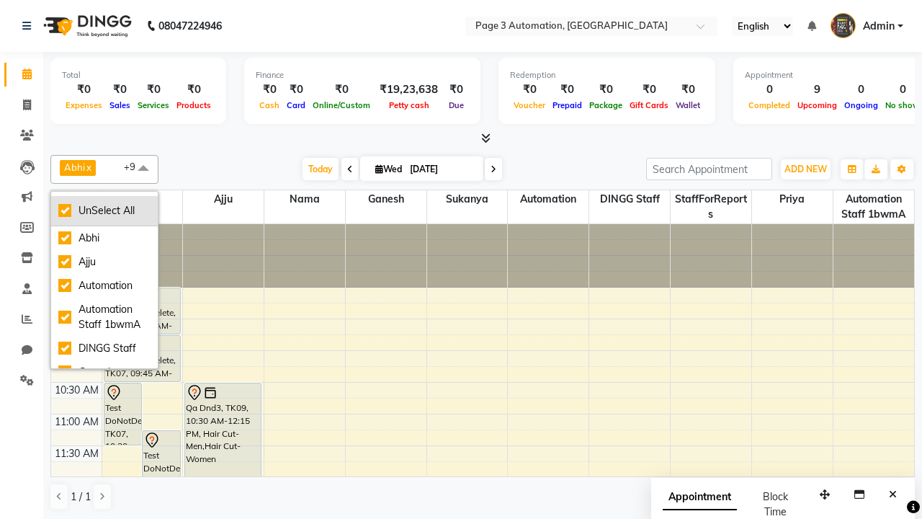 Image resolution: width=922 pixels, height=519 pixels. Describe the element at coordinates (269, 105) in the screenshot. I see `span: Cash` at that location.